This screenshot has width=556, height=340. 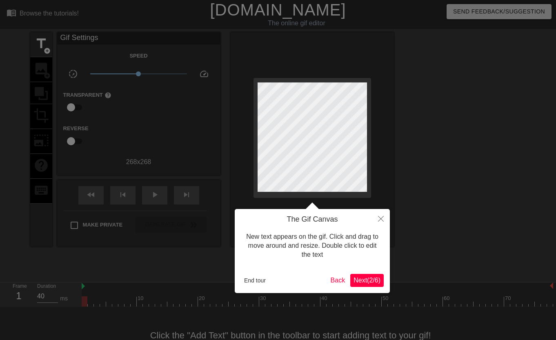 What do you see at coordinates (312, 220) in the screenshot?
I see `h4: The Gif Canvas` at bounding box center [312, 220].